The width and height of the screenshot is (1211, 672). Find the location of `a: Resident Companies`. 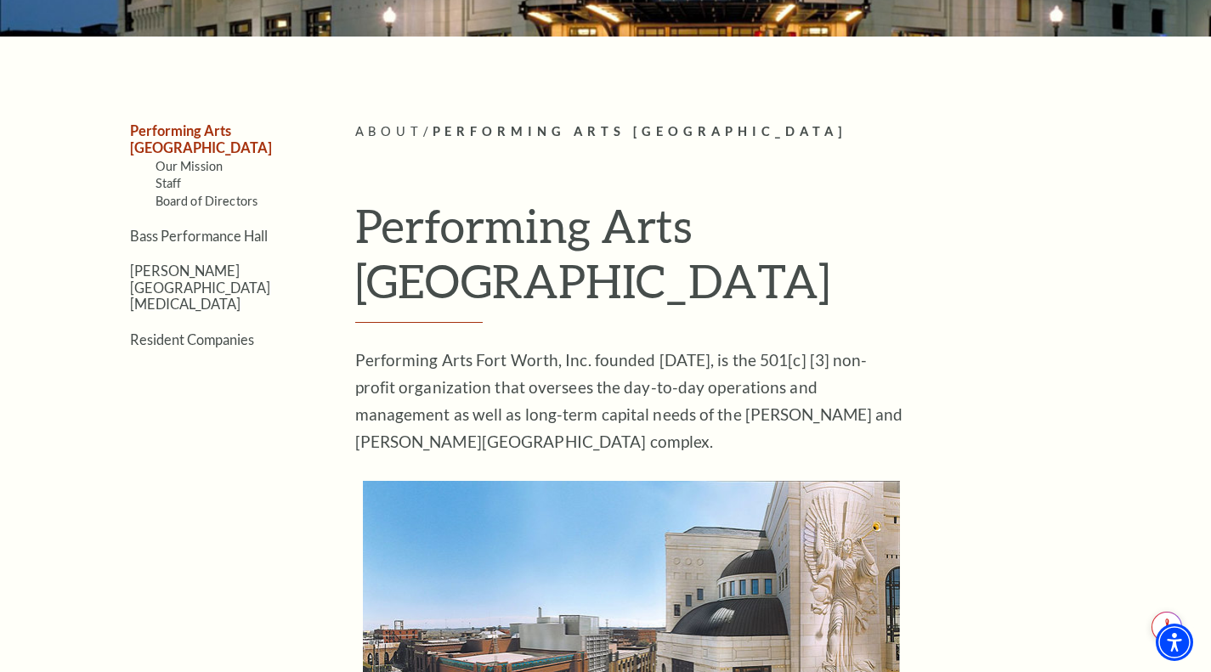

a: Resident Companies is located at coordinates (192, 339).